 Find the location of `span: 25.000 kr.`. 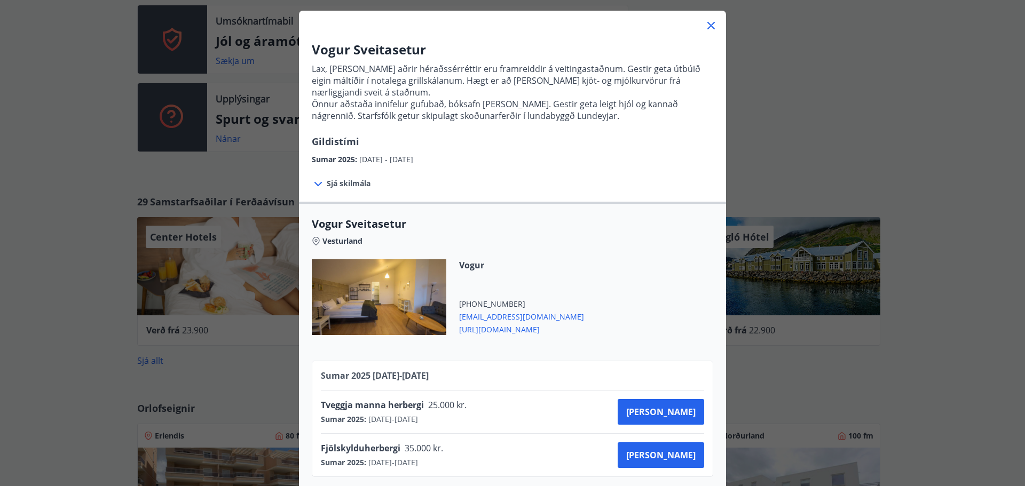

span: 25.000 kr. is located at coordinates (446, 405).